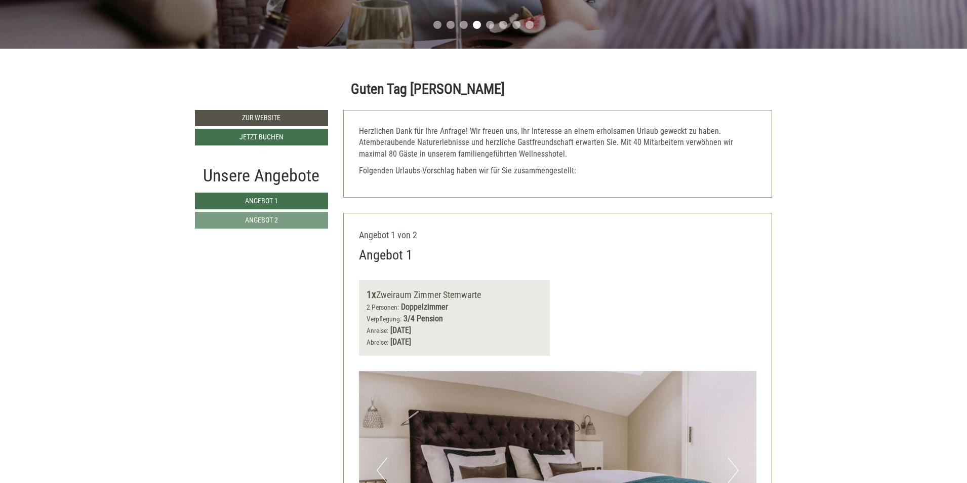 This screenshot has height=483, width=967. I want to click on b: 1x, so click(371, 294).